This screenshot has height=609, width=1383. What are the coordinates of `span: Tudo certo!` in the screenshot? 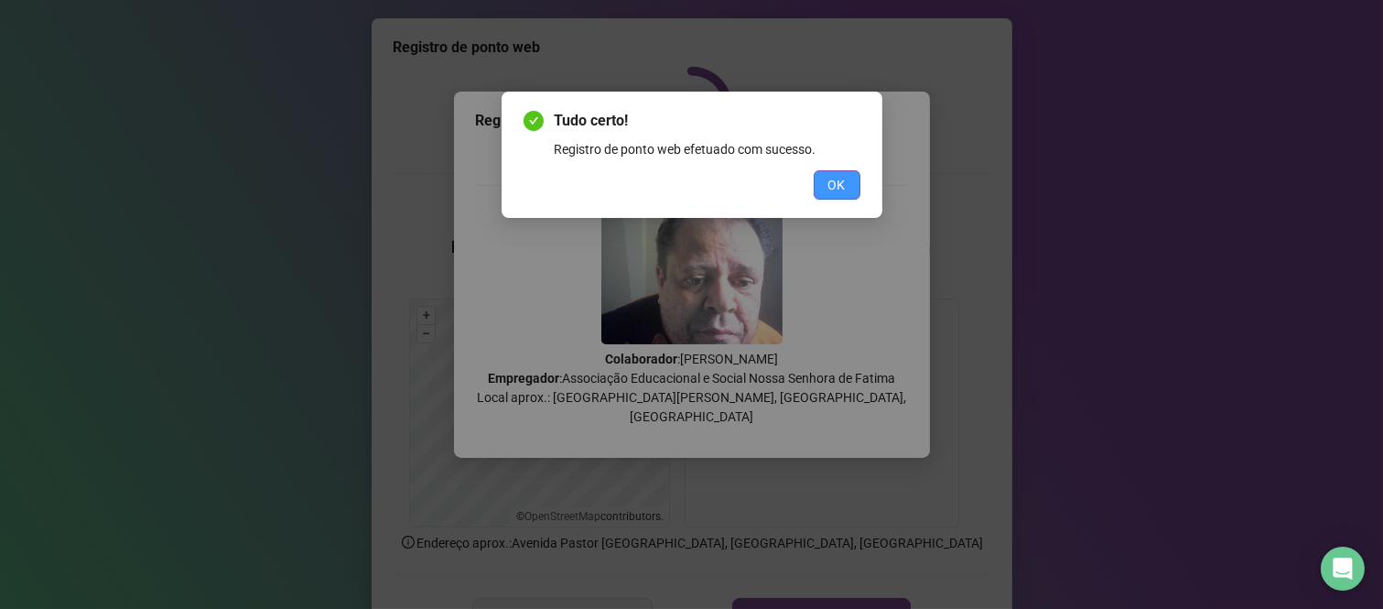 It's located at (707, 121).